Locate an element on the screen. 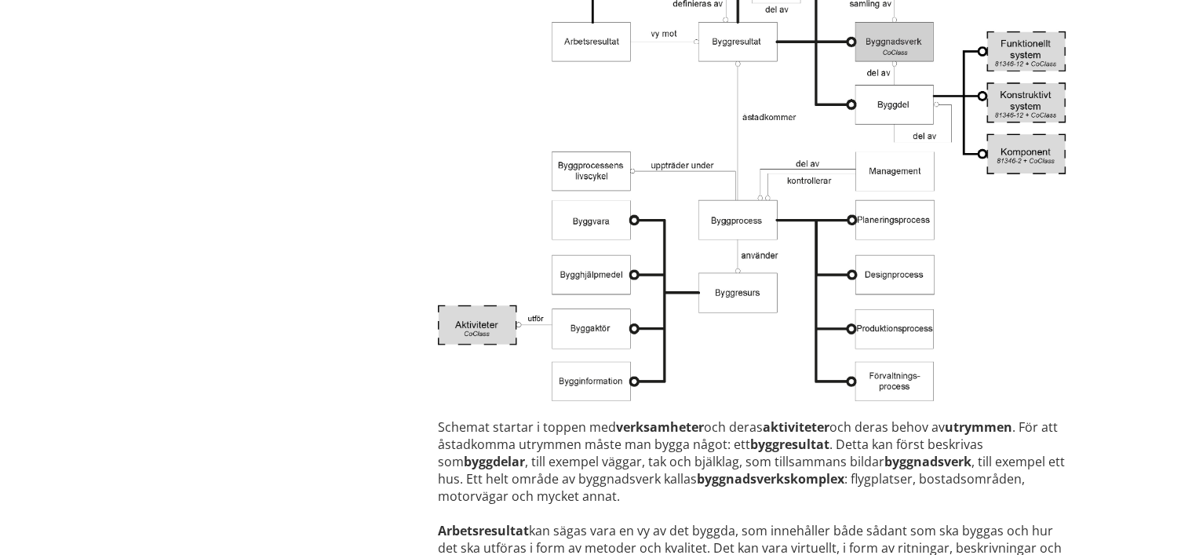 The height and width of the screenshot is (555, 1181). strong: byggdelar is located at coordinates (494, 461).